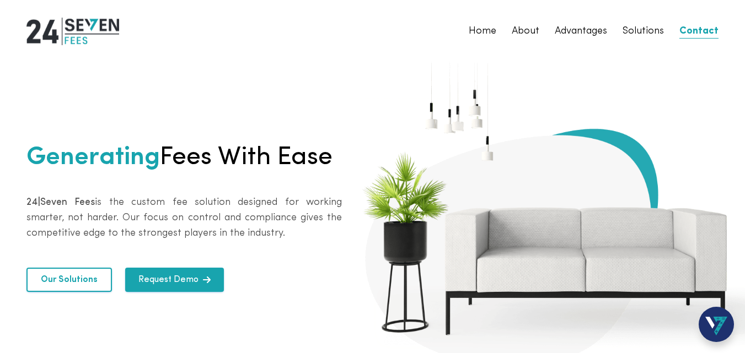  I want to click on a: About, so click(525, 31).